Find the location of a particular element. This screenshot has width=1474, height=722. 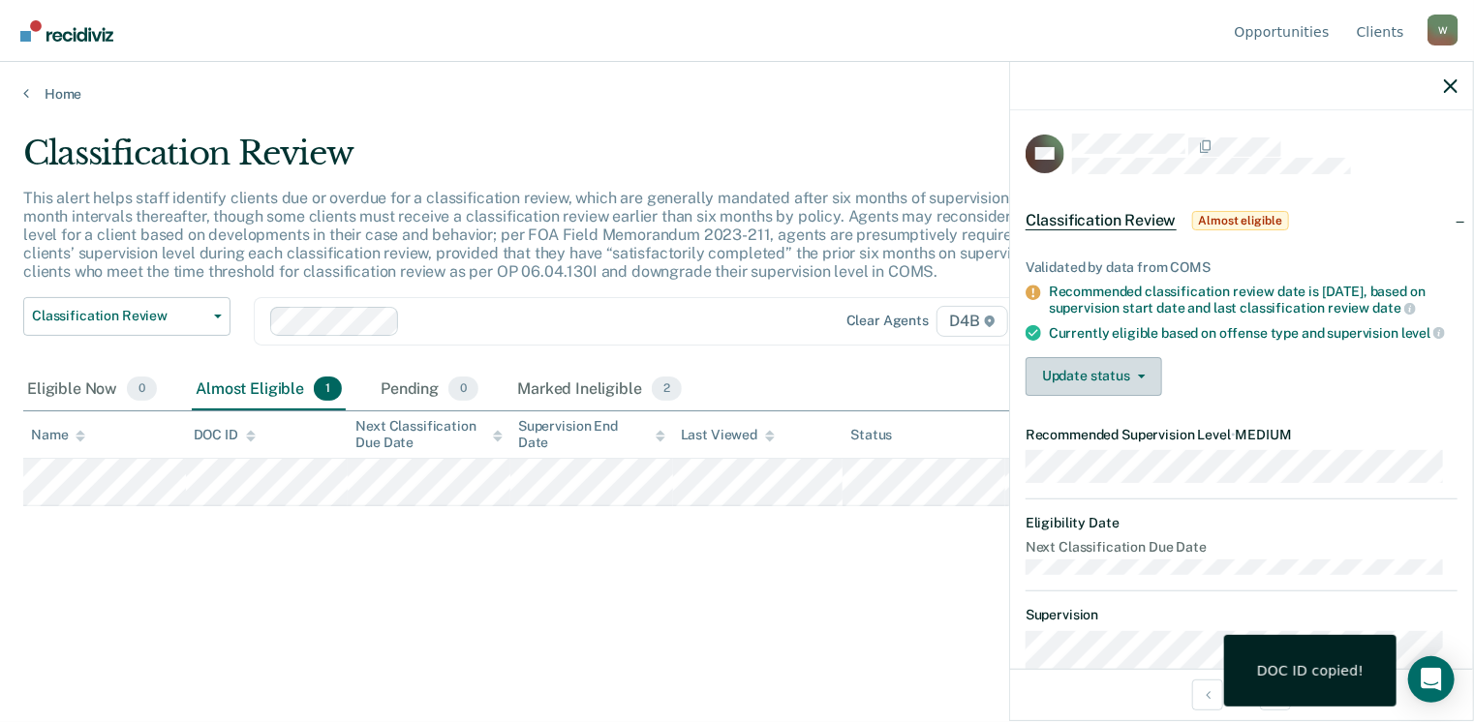

dt: Eligibility Date is located at coordinates (1241, 523).